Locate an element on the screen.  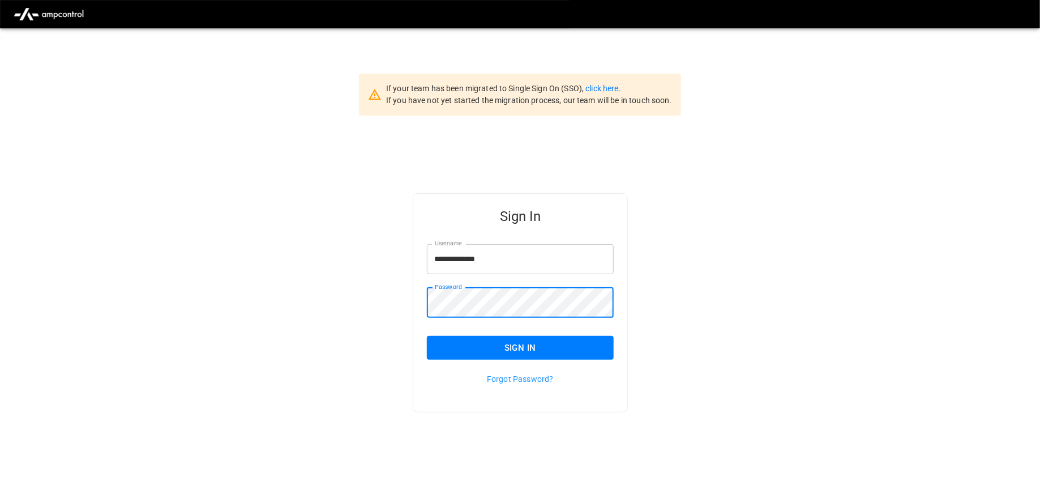
label: Password is located at coordinates (448, 287).